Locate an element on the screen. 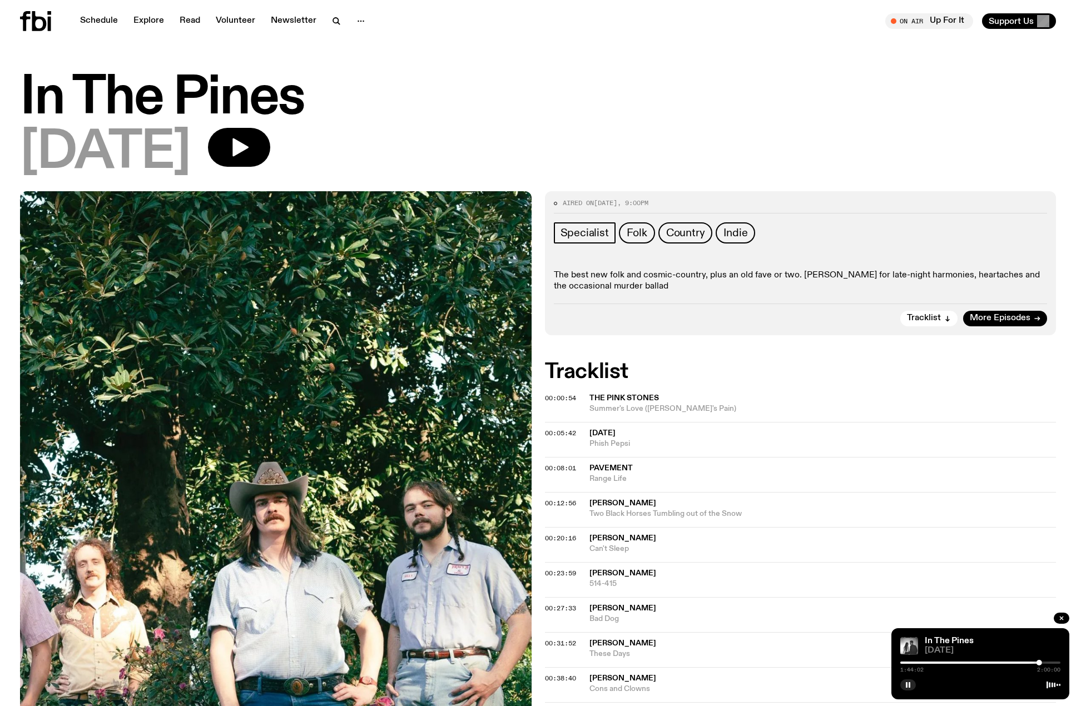 The height and width of the screenshot is (706, 1076). span: 00:12:56 is located at coordinates (560, 503).